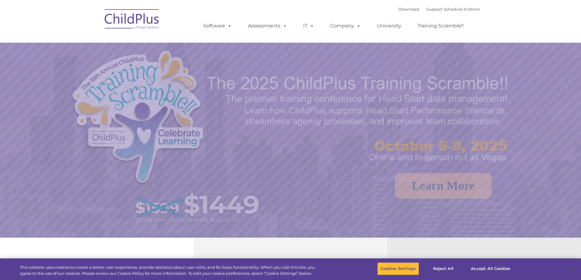  Describe the element at coordinates (268, 26) in the screenshot. I see `a: Assessments` at that location.